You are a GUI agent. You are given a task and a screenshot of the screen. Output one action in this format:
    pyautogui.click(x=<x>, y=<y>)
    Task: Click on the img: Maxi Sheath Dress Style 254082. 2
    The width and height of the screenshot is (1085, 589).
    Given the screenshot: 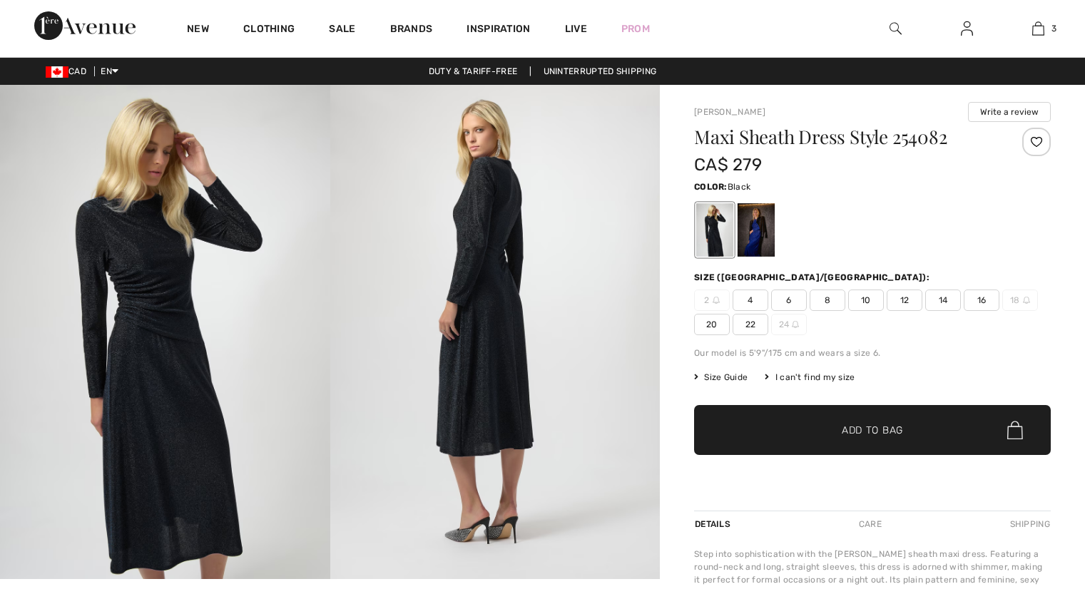 What is the action you would take?
    pyautogui.click(x=495, y=332)
    